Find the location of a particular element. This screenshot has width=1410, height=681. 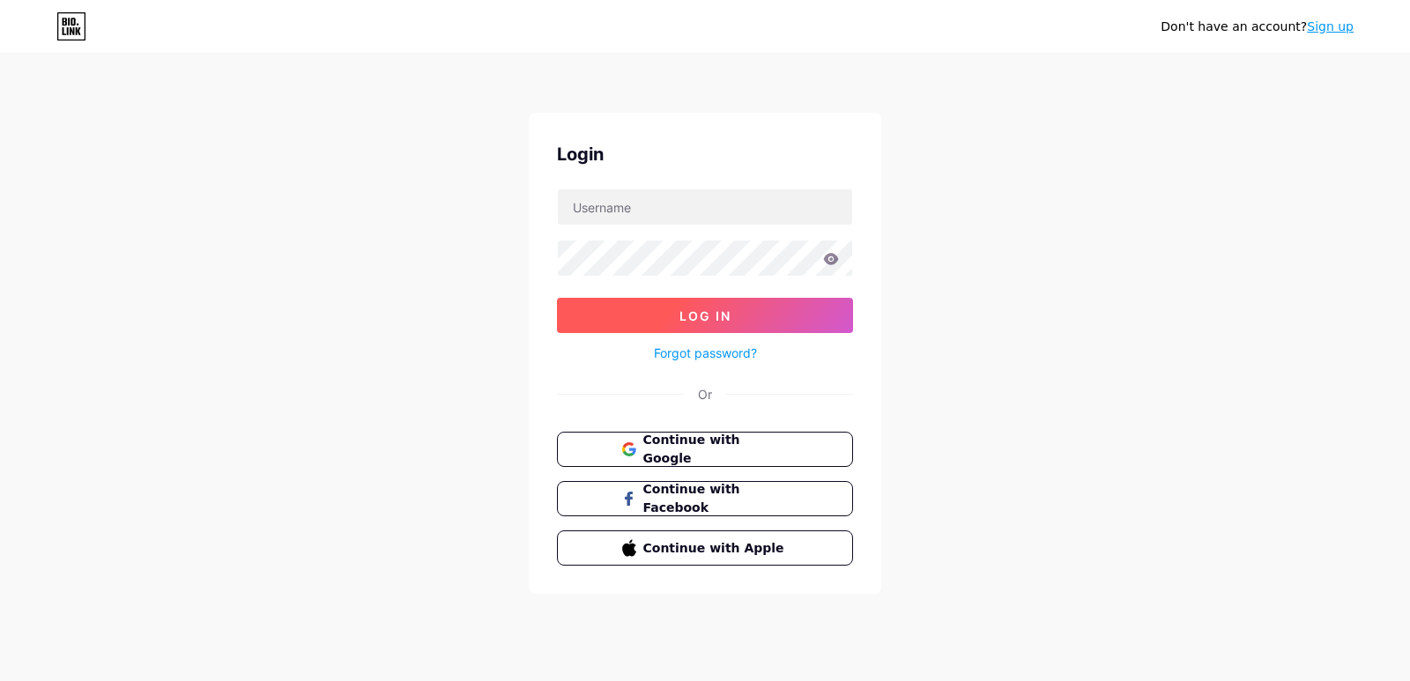

button: Continue with Google is located at coordinates (705, 449).